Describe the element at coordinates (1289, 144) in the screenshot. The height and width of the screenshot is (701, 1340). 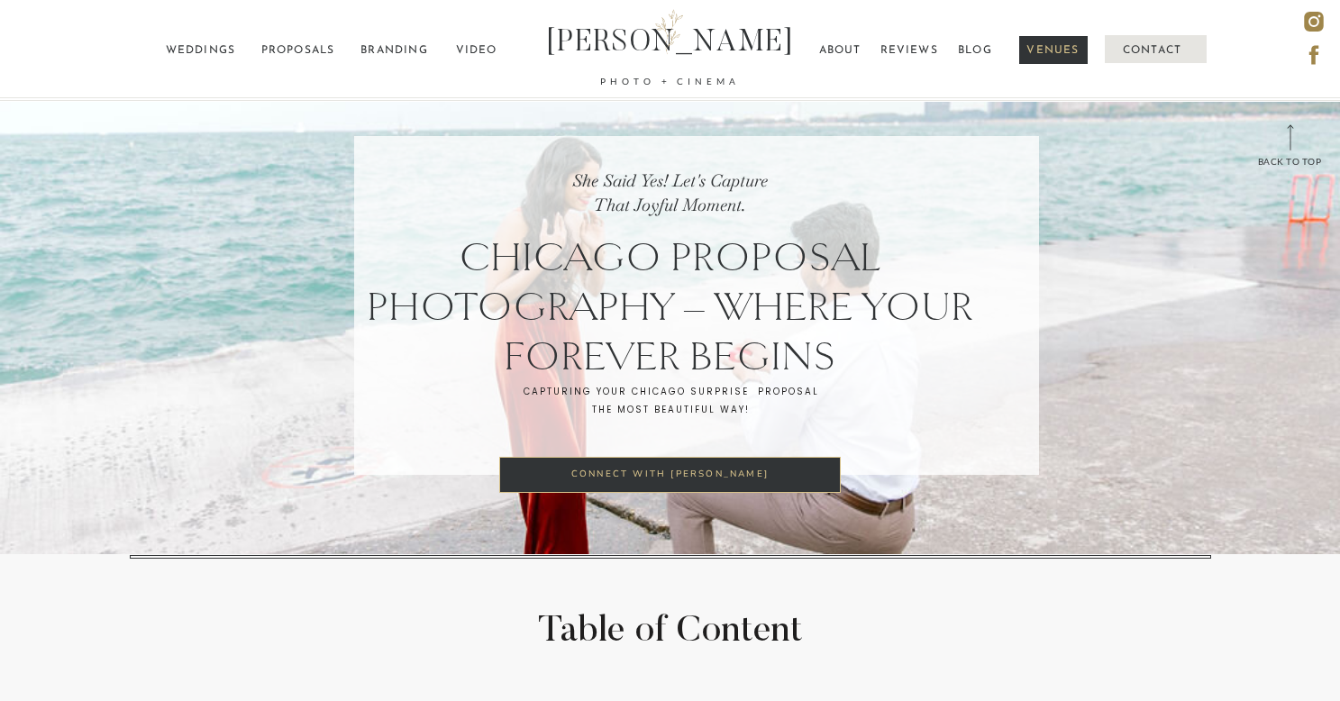
I see `p: back to top` at that location.